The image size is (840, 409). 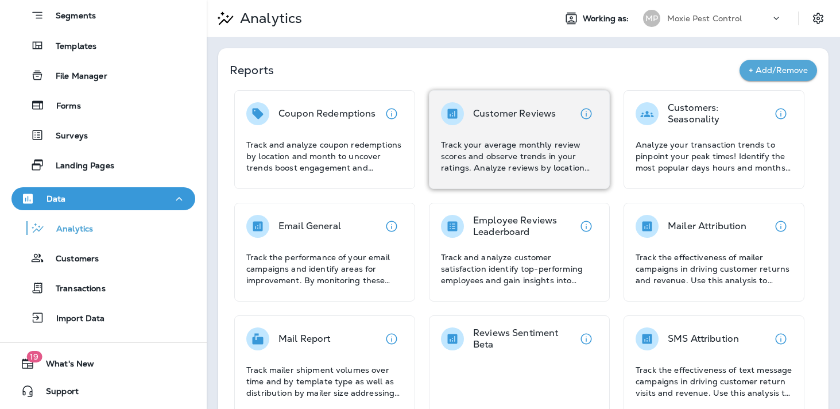 I want to click on p: Track mailer shipment volumes over time and by template type as well as distribution by mailer si..., so click(x=324, y=381).